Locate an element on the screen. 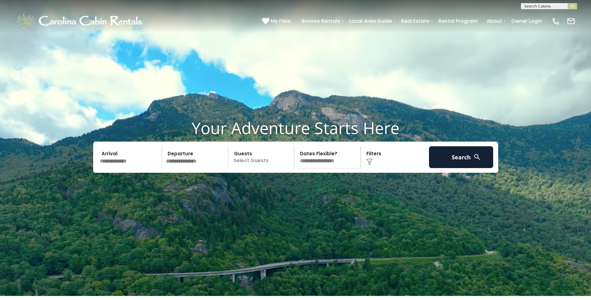 This screenshot has height=300, width=591. h1: Your Adventure Starts Here is located at coordinates (295, 128).